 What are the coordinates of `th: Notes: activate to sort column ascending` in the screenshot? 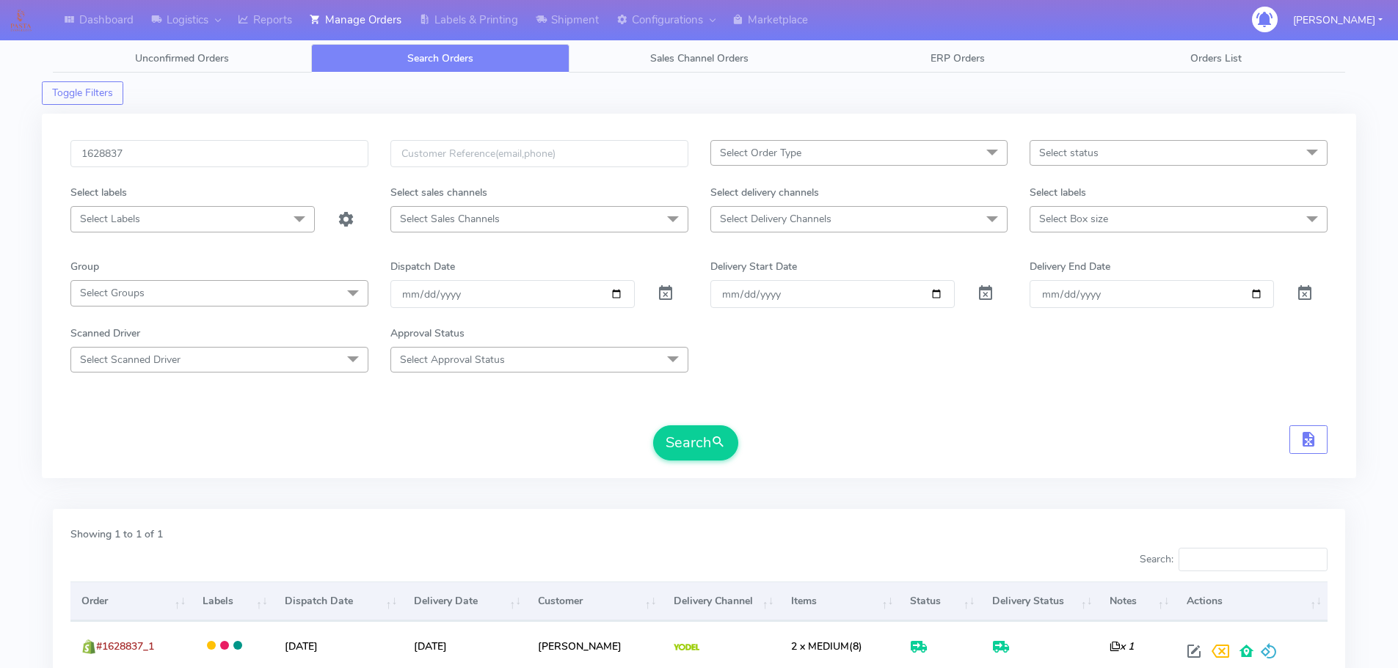 It's located at (1136, 602).